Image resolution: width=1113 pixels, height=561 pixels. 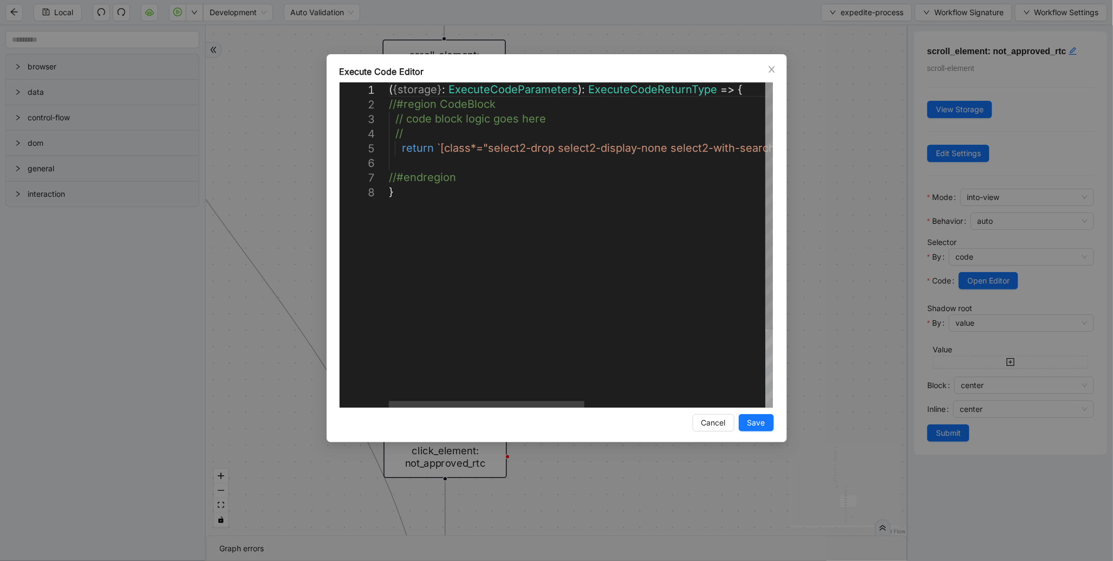 What do you see at coordinates (357, 134) in the screenshot?
I see `div: 4` at bounding box center [357, 134].